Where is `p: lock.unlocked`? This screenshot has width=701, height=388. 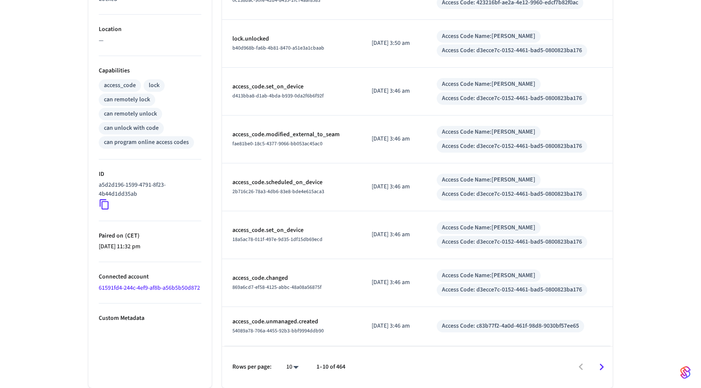 p: lock.unlocked is located at coordinates (291, 39).